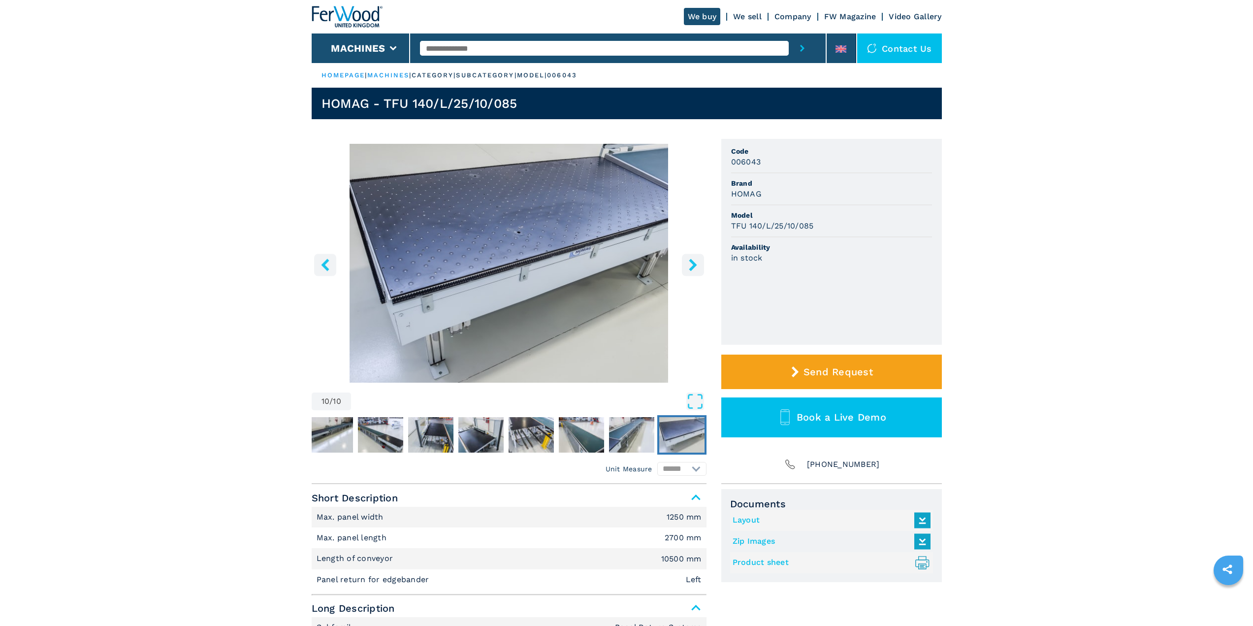 Image resolution: width=1253 pixels, height=626 pixels. Describe the element at coordinates (632, 435) in the screenshot. I see `img: ad26884bf21344c98a9a74421eac5d95` at that location.